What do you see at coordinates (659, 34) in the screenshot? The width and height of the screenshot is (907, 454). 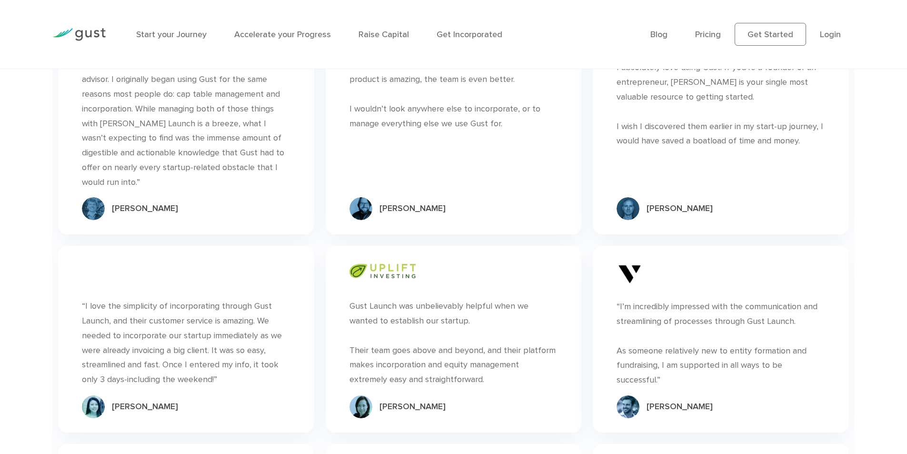 I see `a: Blog` at bounding box center [659, 34].